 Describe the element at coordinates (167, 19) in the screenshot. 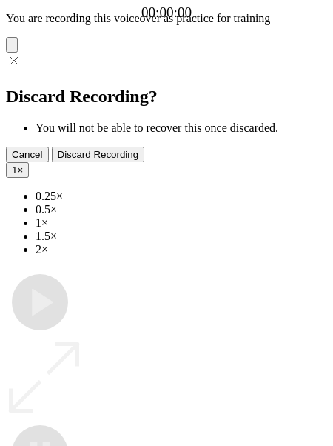

I see `p: You are recording this voiceover as practice for training` at that location.